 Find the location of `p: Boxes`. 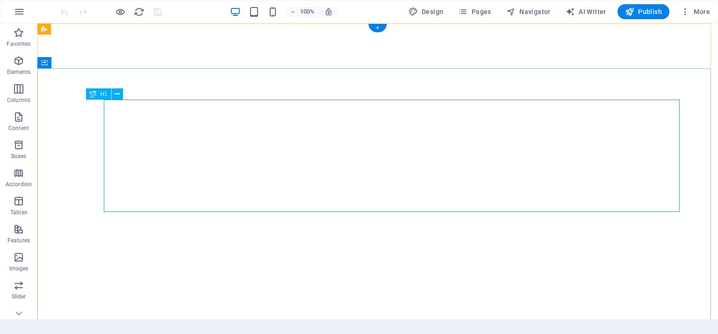

p: Boxes is located at coordinates (19, 156).